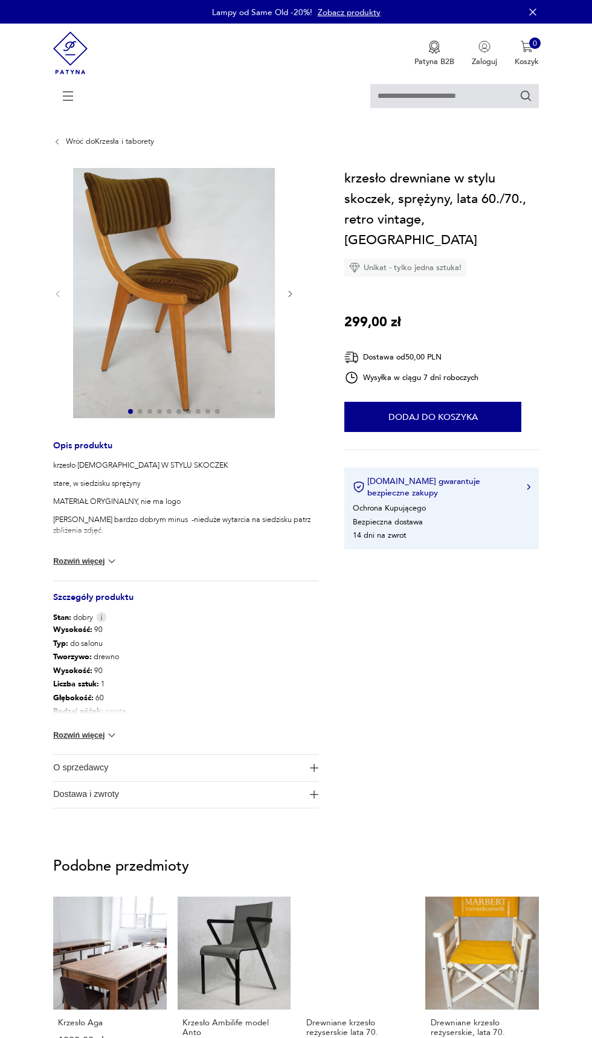  What do you see at coordinates (355, 268) in the screenshot?
I see `img: Ikona diamentu` at bounding box center [355, 268].